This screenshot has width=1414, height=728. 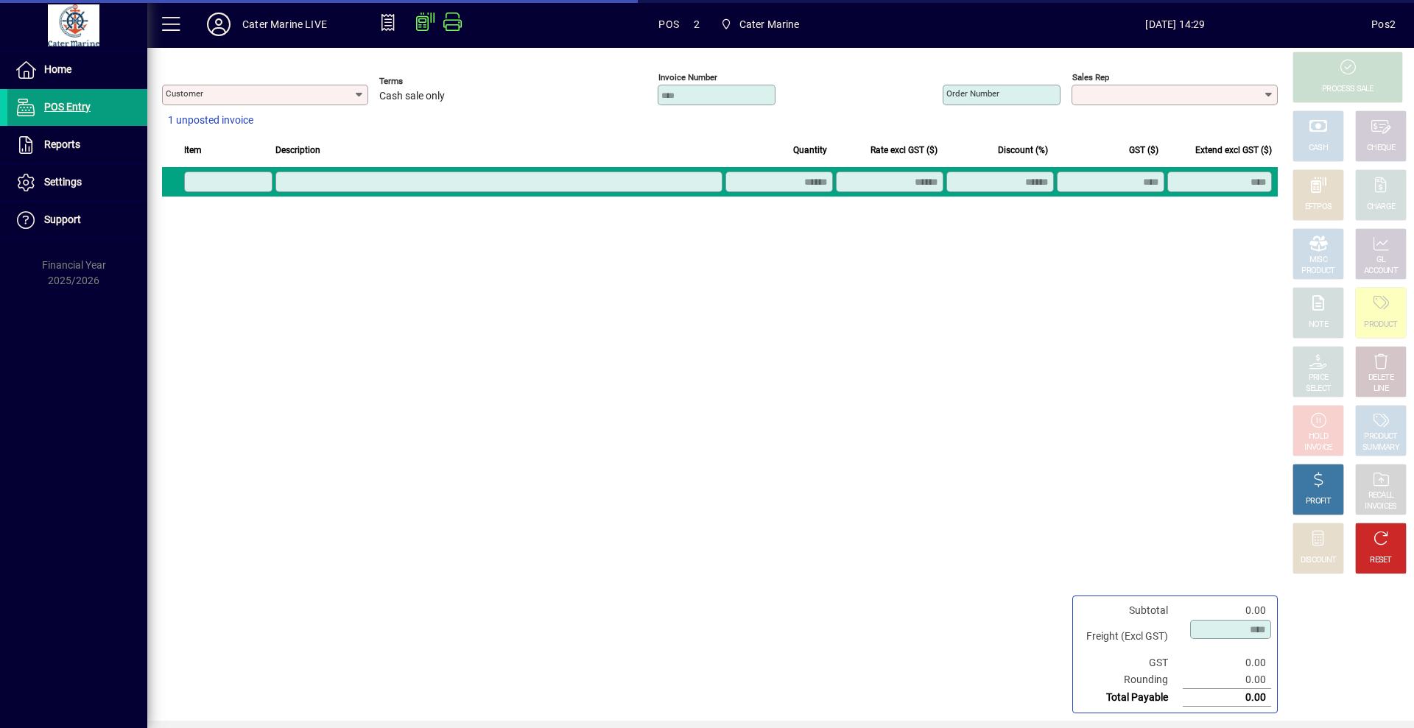 What do you see at coordinates (1130, 680) in the screenshot?
I see `td: Rounding` at bounding box center [1130, 680].